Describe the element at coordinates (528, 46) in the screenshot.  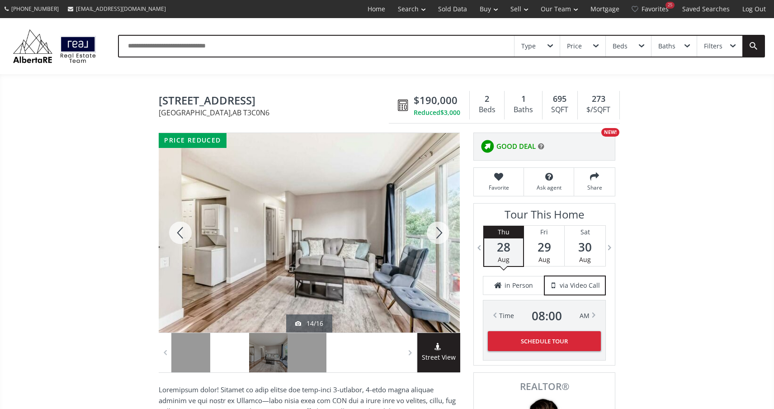
I see `div: Type` at that location.